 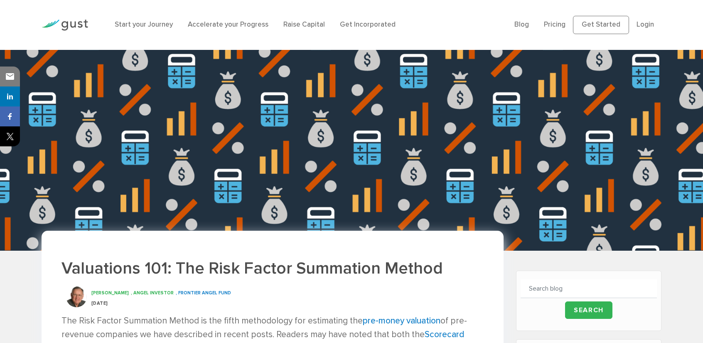 What do you see at coordinates (152, 293) in the screenshot?
I see `span: , Angel Investor` at bounding box center [152, 293].